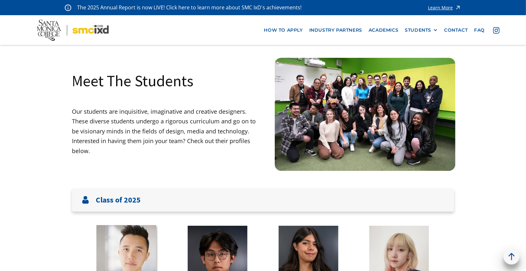 The image size is (526, 271). What do you see at coordinates (456, 30) in the screenshot?
I see `a: contact` at bounding box center [456, 30].